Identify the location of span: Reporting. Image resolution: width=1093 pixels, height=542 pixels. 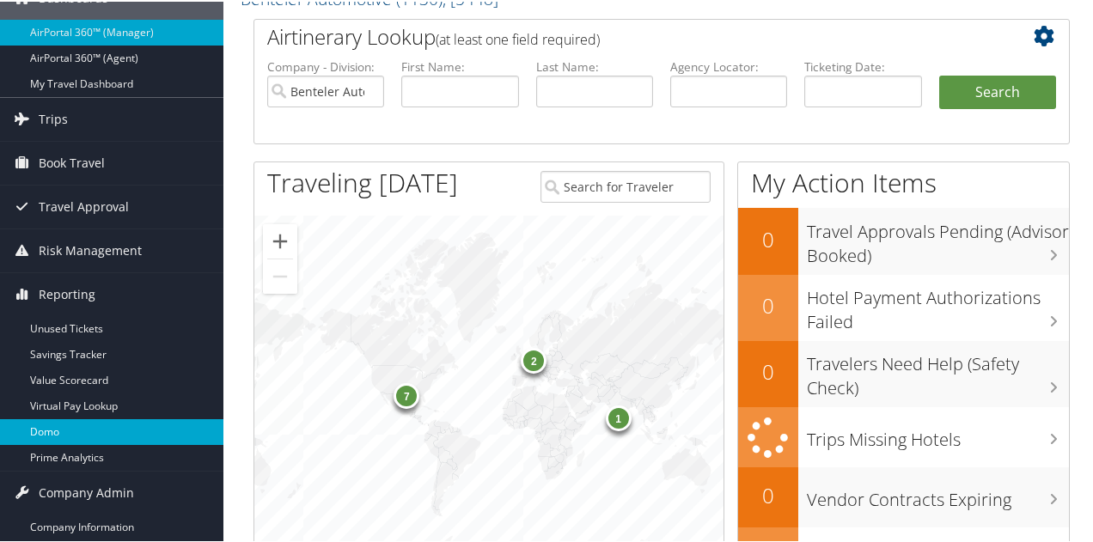
(67, 293).